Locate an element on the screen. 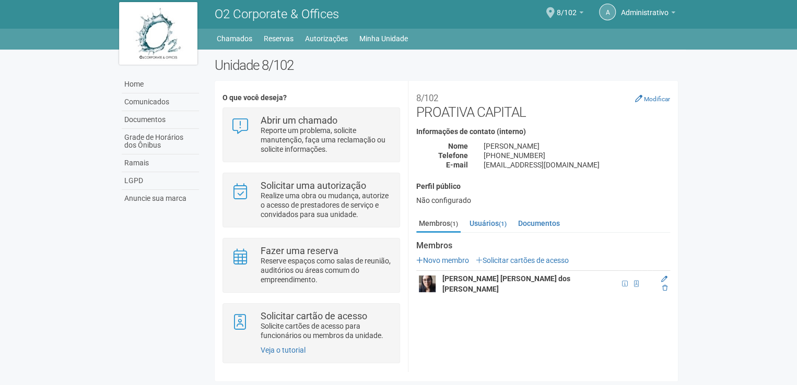  a: 8/102 is located at coordinates (570, 14).